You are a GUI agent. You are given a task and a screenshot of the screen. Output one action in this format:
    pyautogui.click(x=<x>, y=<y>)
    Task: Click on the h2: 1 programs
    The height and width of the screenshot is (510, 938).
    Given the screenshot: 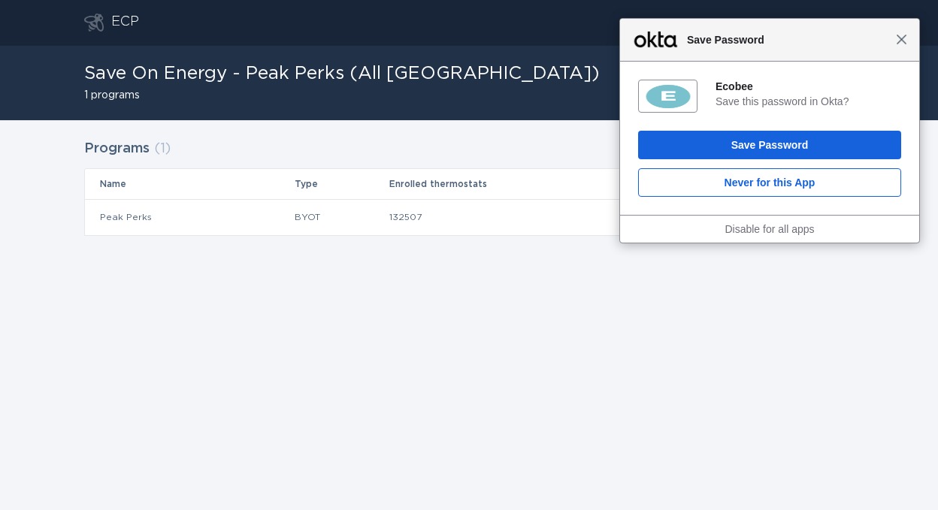 What is the action you would take?
    pyautogui.click(x=342, y=95)
    